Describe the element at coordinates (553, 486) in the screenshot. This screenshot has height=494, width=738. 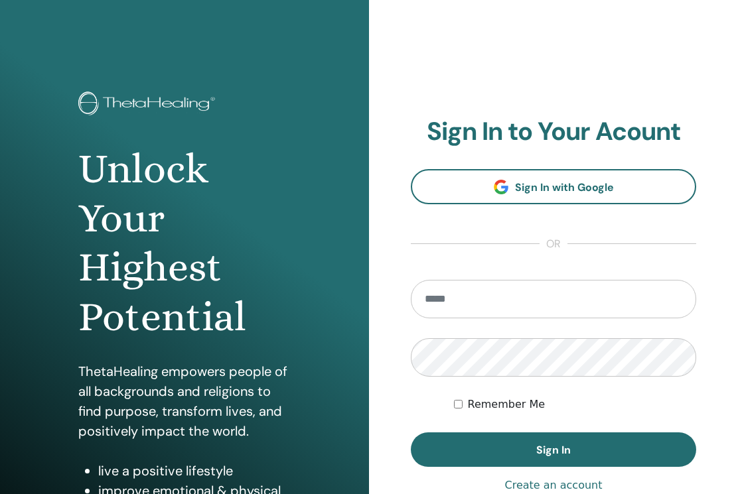
I see `a: Create an account` at that location.